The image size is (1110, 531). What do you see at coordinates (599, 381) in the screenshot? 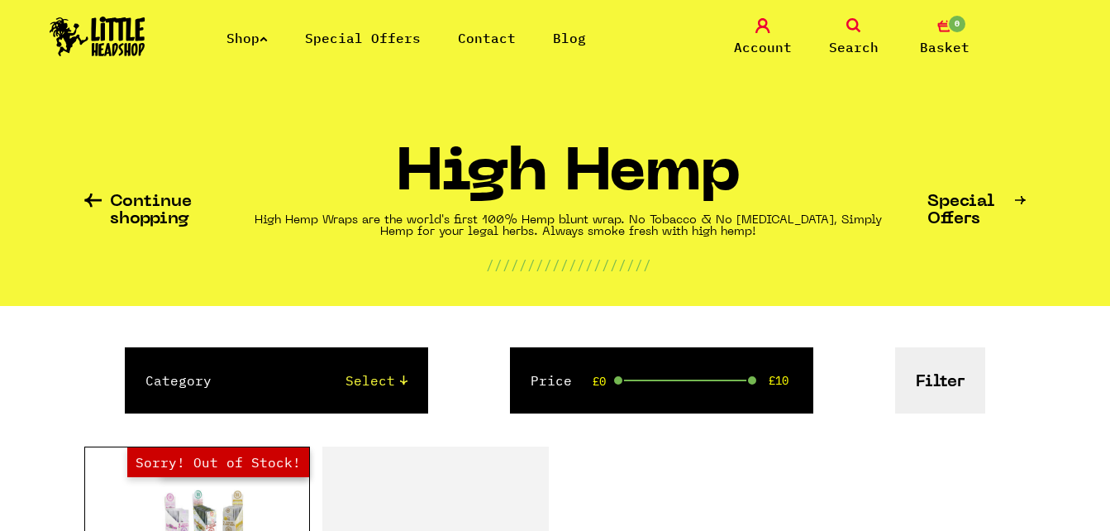
I see `span: £0` at bounding box center [599, 381].